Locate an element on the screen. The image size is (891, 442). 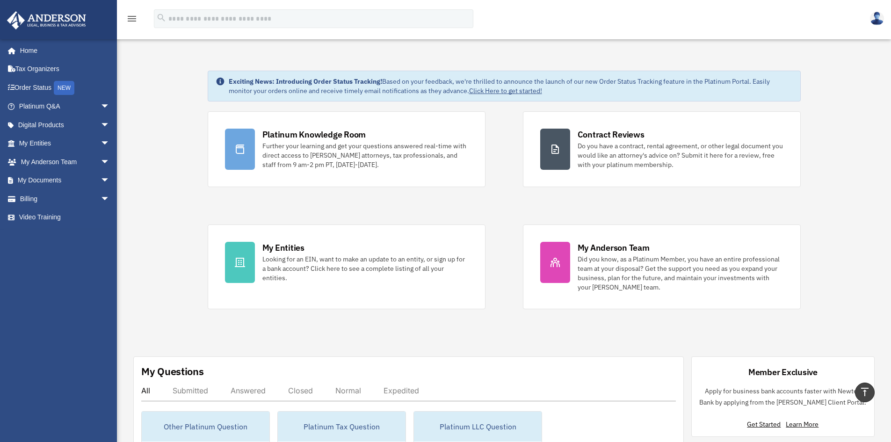
a: Billingarrow_drop_down is located at coordinates (65, 199).